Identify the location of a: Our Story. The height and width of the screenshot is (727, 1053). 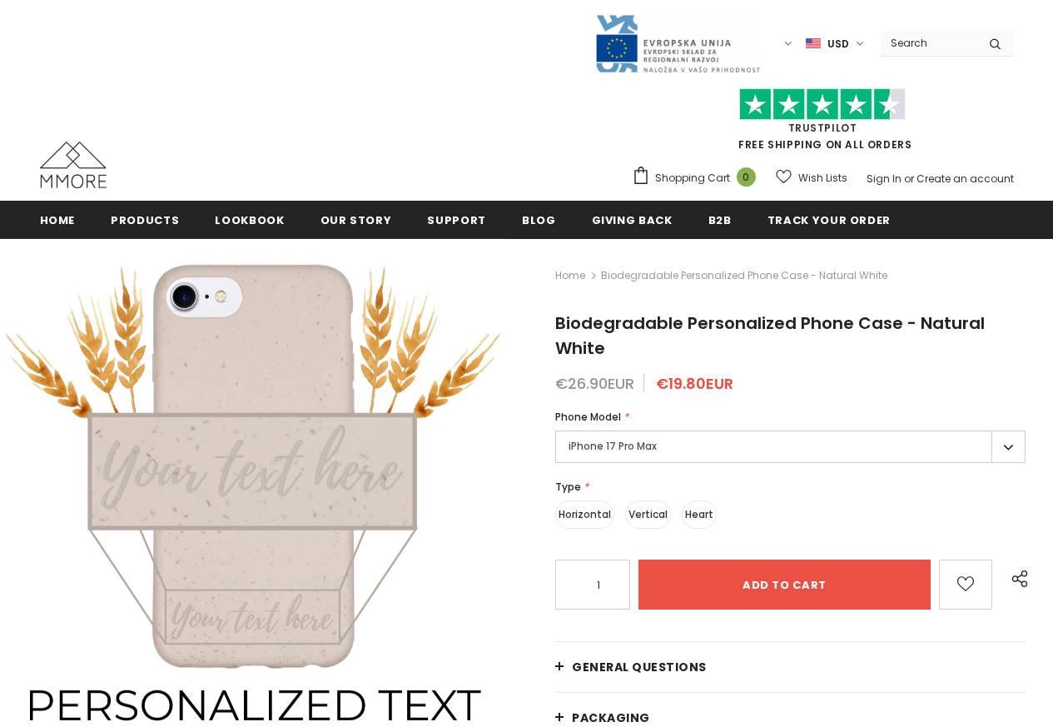
(356, 219).